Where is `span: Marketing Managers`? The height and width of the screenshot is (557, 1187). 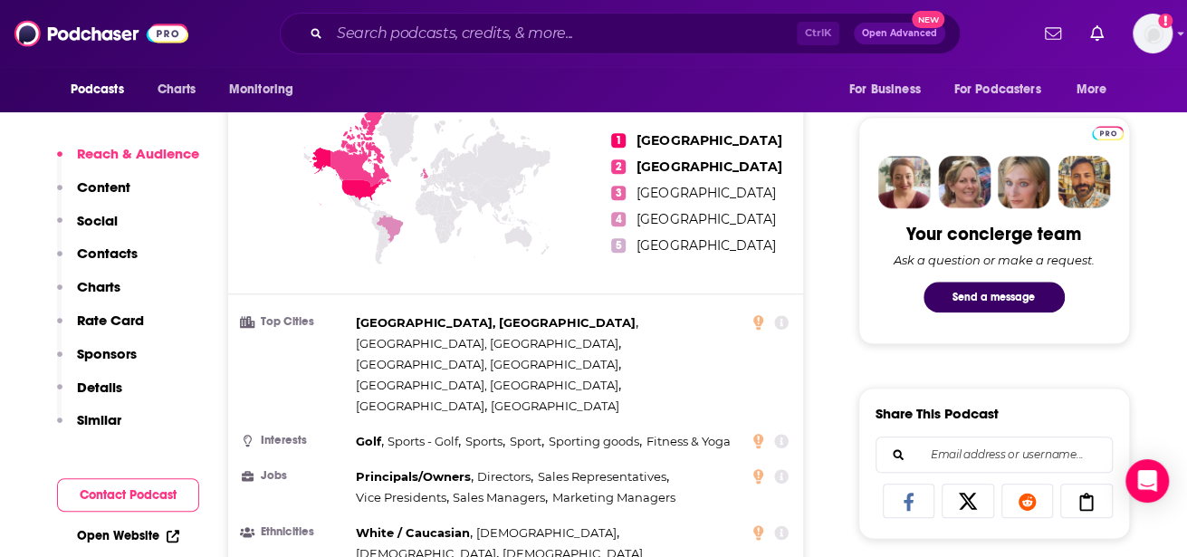
span: Marketing Managers is located at coordinates (614, 497).